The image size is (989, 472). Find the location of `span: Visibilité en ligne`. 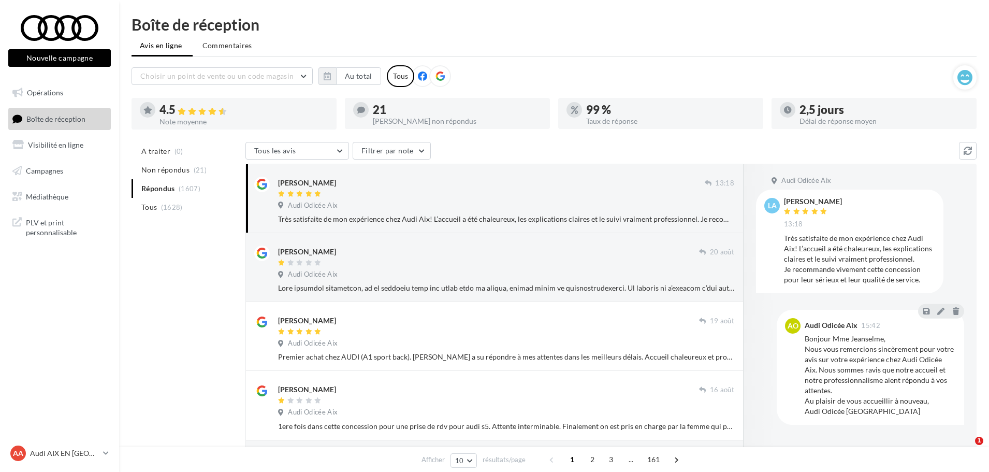

span: Visibilité en ligne is located at coordinates (55, 145).